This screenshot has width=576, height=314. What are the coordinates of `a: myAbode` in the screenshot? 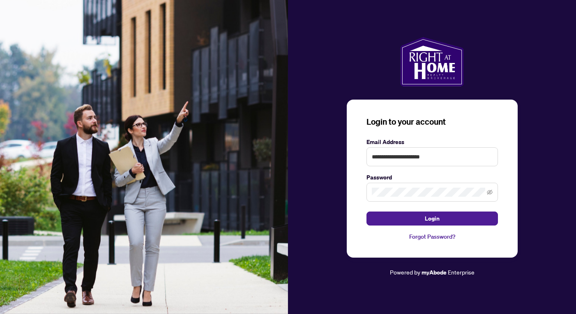 It's located at (434, 272).